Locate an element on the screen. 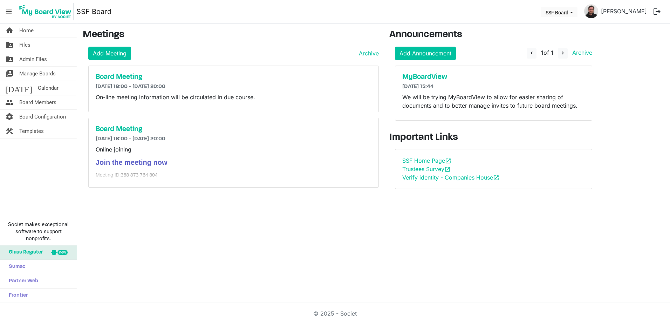 Image resolution: width=670 pixels, height=324 pixels. button: SSF Board dropdownbutton is located at coordinates (560, 12).